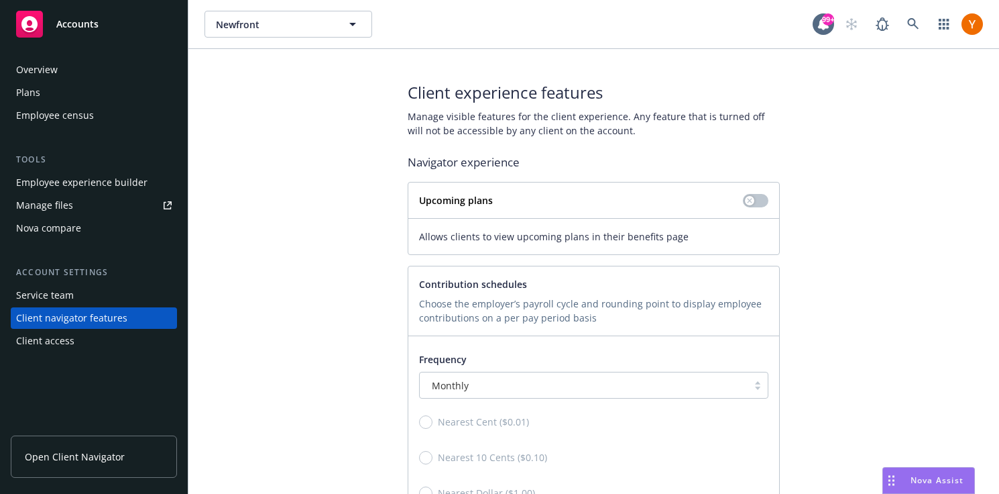  Describe the element at coordinates (94, 182) in the screenshot. I see `a: Employee experience builder` at that location.